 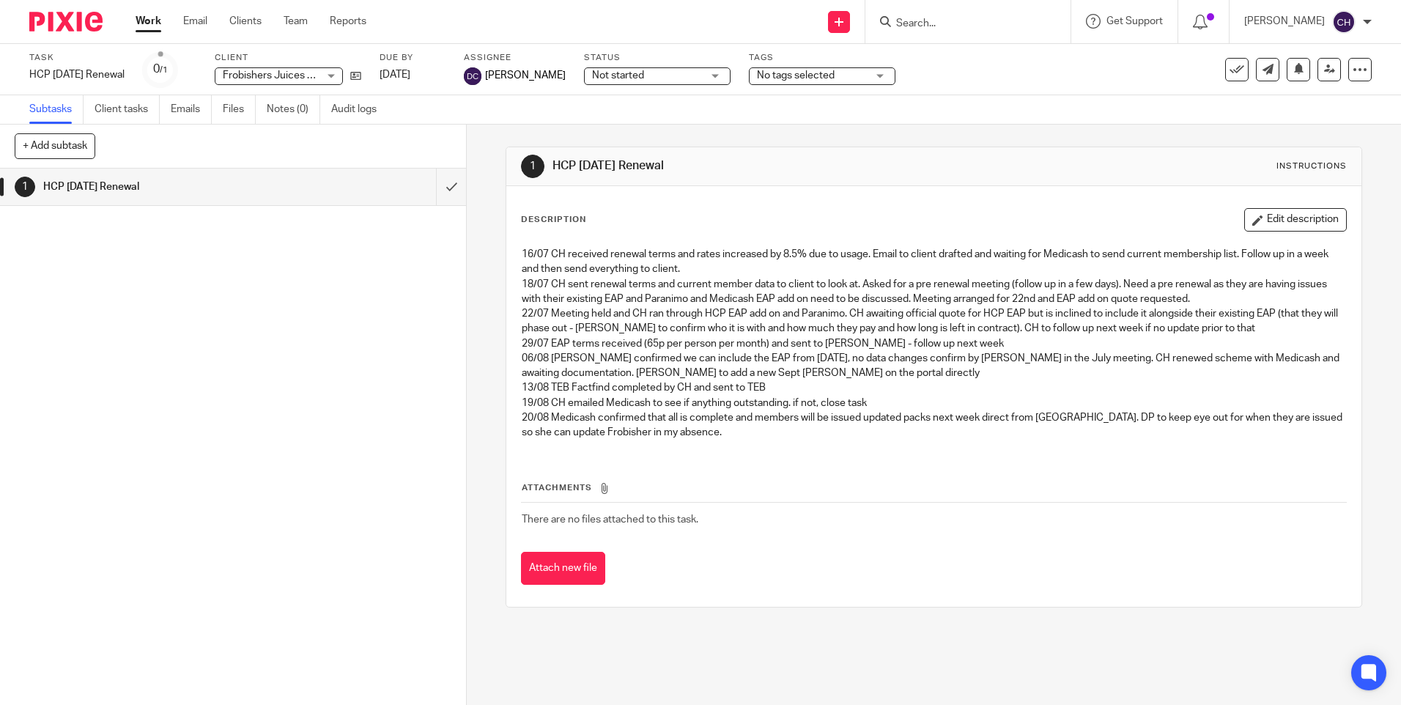 What do you see at coordinates (1295, 220) in the screenshot?
I see `button: Edit description` at bounding box center [1295, 220].